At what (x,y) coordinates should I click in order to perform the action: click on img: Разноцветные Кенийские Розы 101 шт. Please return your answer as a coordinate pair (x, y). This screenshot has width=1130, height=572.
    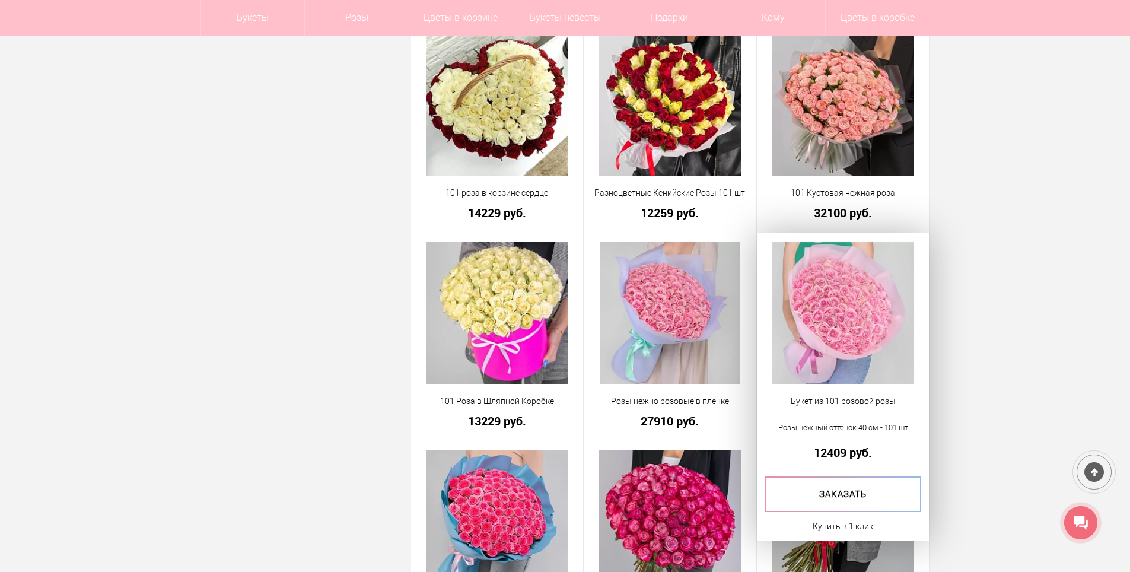
    Looking at the image, I should click on (670, 105).